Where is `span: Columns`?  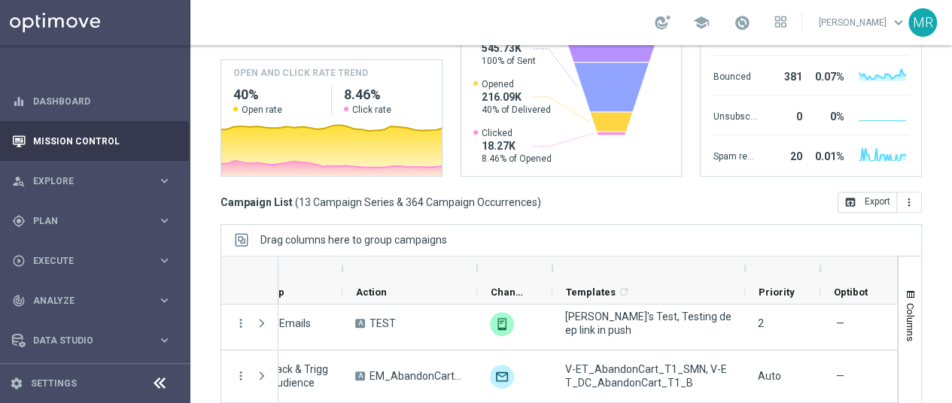 span: Columns is located at coordinates (910, 322).